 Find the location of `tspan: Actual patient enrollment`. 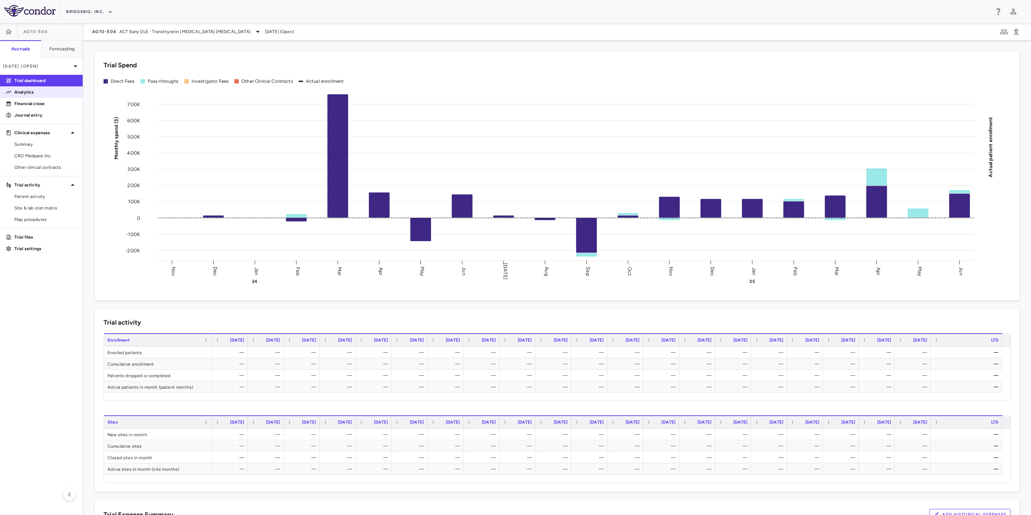

tspan: Actual patient enrollment is located at coordinates (991, 147).